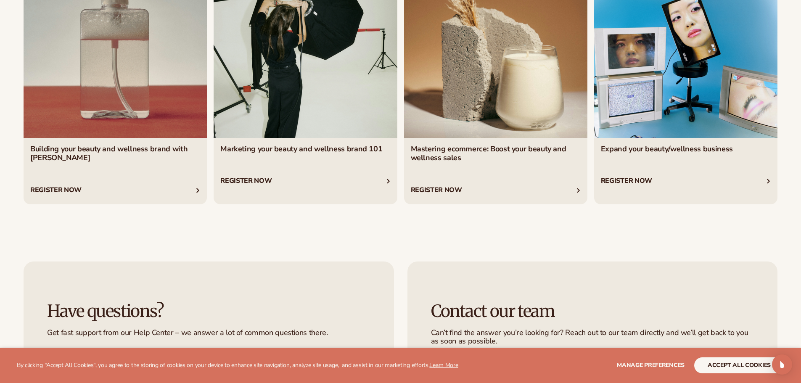 Image resolution: width=801 pixels, height=383 pixels. Describe the element at coordinates (592, 337) in the screenshot. I see `p: Can’t find the answer you’re looking for? Reach out to our team directly and we’ll get back to yo...` at that location.